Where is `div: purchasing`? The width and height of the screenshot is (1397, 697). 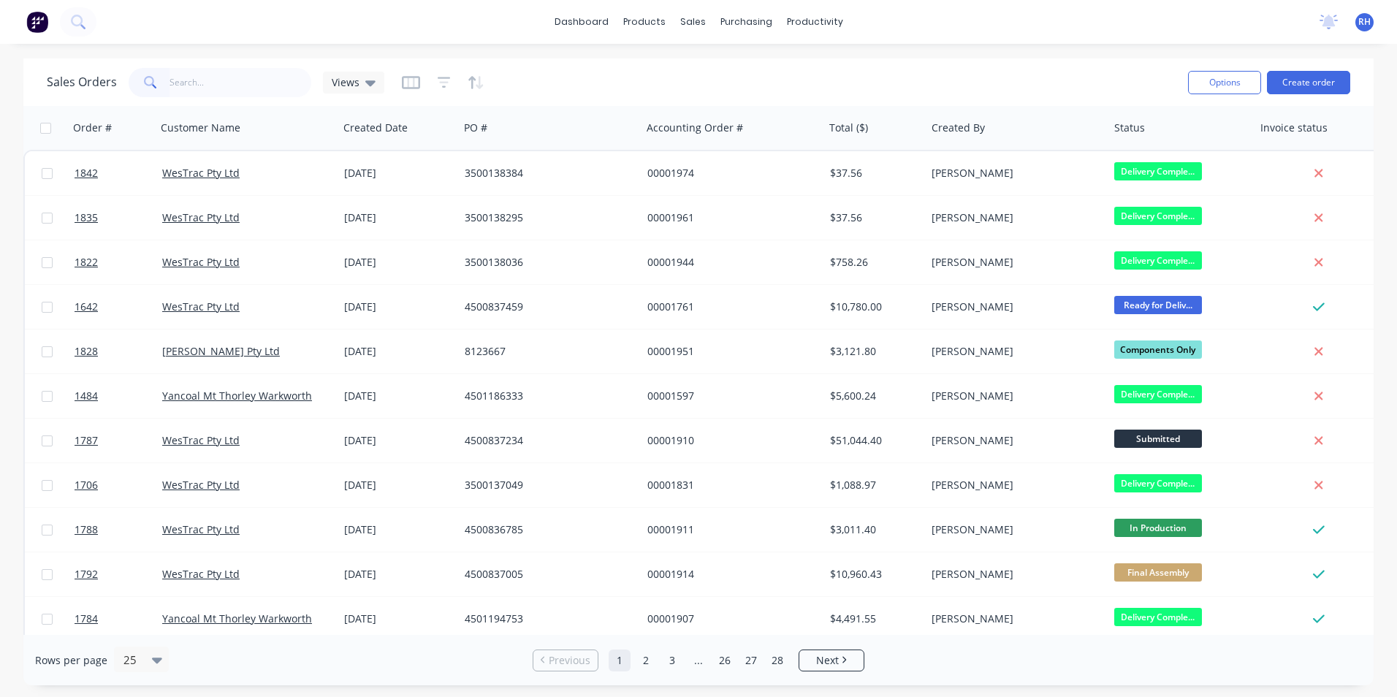 div: purchasing is located at coordinates (746, 22).